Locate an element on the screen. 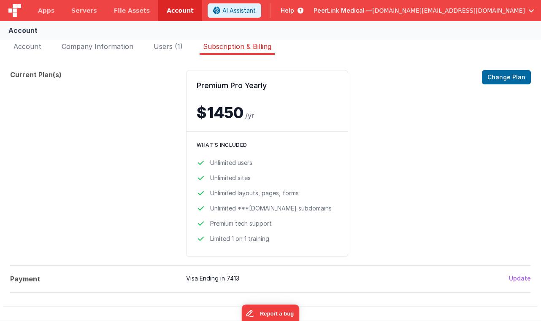 The width and height of the screenshot is (541, 321). span: Limited 1 on 1 training is located at coordinates (240, 239).